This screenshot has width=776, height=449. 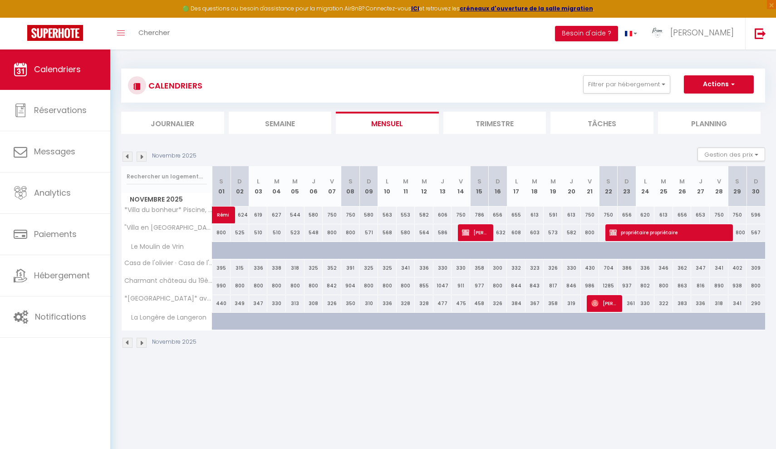 What do you see at coordinates (332, 186) in the screenshot?
I see `th: 07` at bounding box center [332, 186].